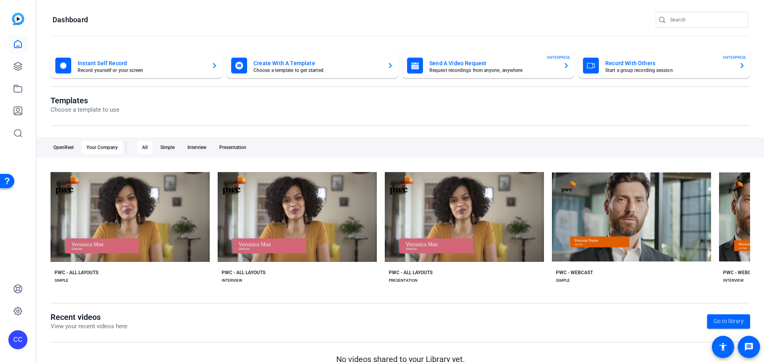 This screenshot has width=764, height=362. Describe the element at coordinates (89, 318) in the screenshot. I see `h1: Recent videos` at that location.